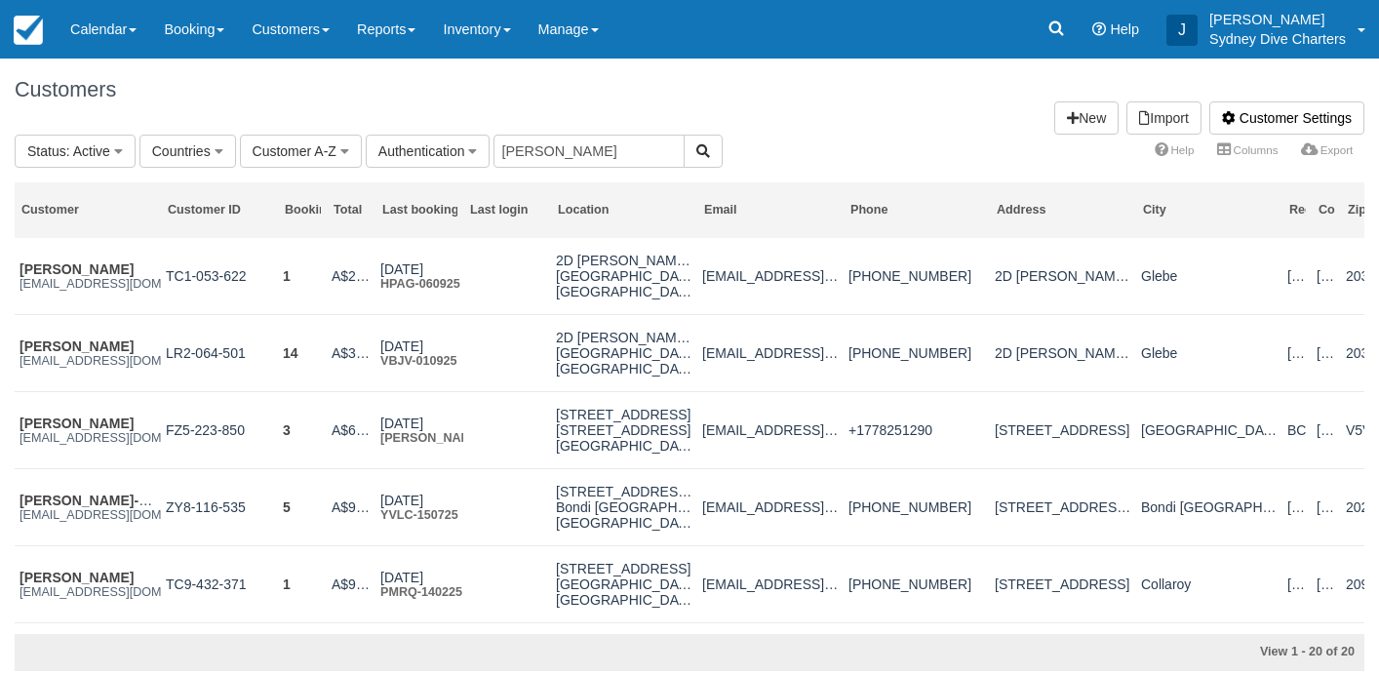 This screenshot has height=675, width=1379. Describe the element at coordinates (1287, 118) in the screenshot. I see `a: Customer Settings` at that location.